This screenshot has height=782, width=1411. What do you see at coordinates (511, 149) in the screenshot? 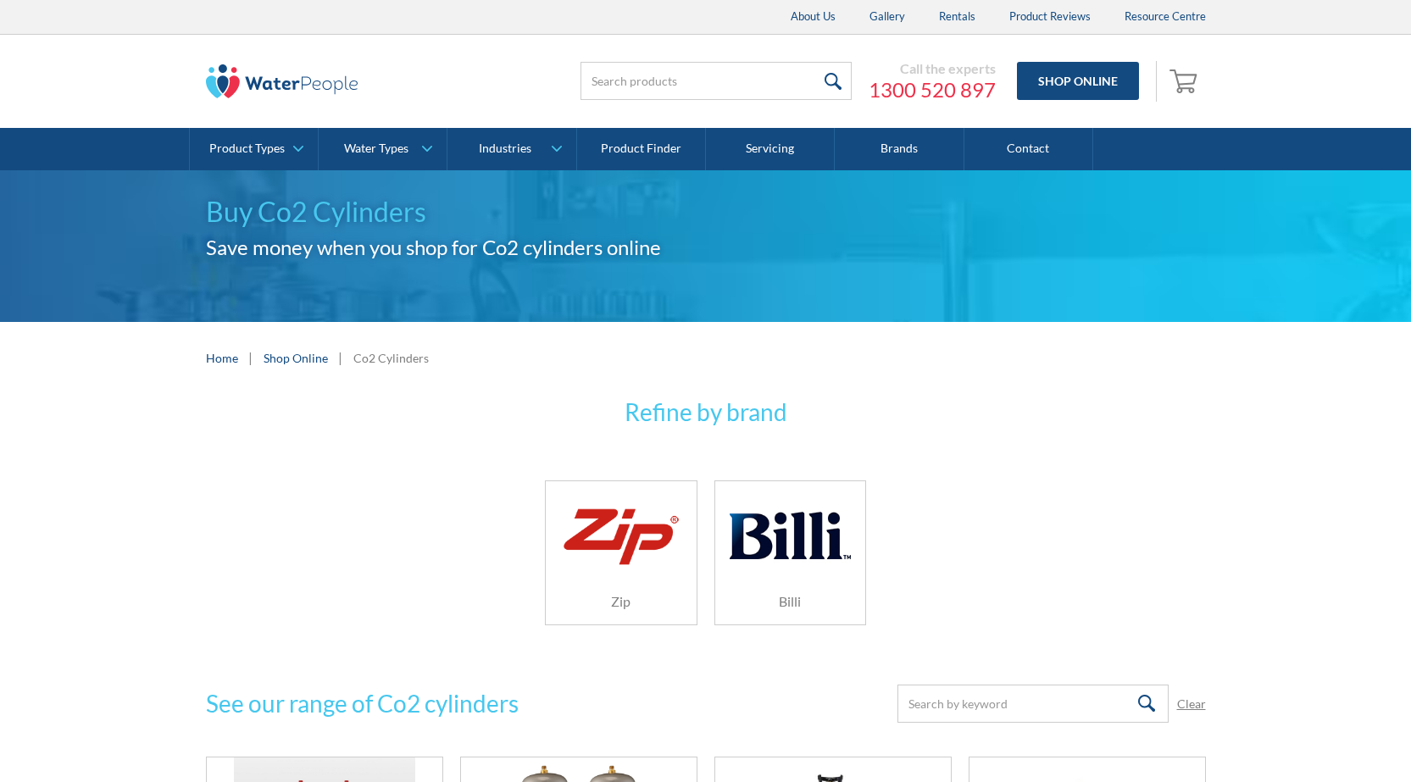
I see `a: Industries` at bounding box center [511, 149].